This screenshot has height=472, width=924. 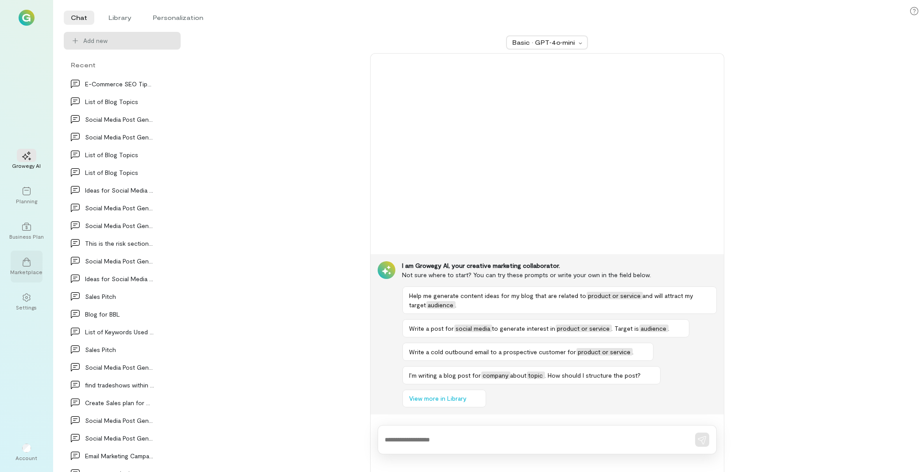 What do you see at coordinates (120, 332) in the screenshot?
I see `div: List of Keywords Used for Product Search` at bounding box center [120, 332].